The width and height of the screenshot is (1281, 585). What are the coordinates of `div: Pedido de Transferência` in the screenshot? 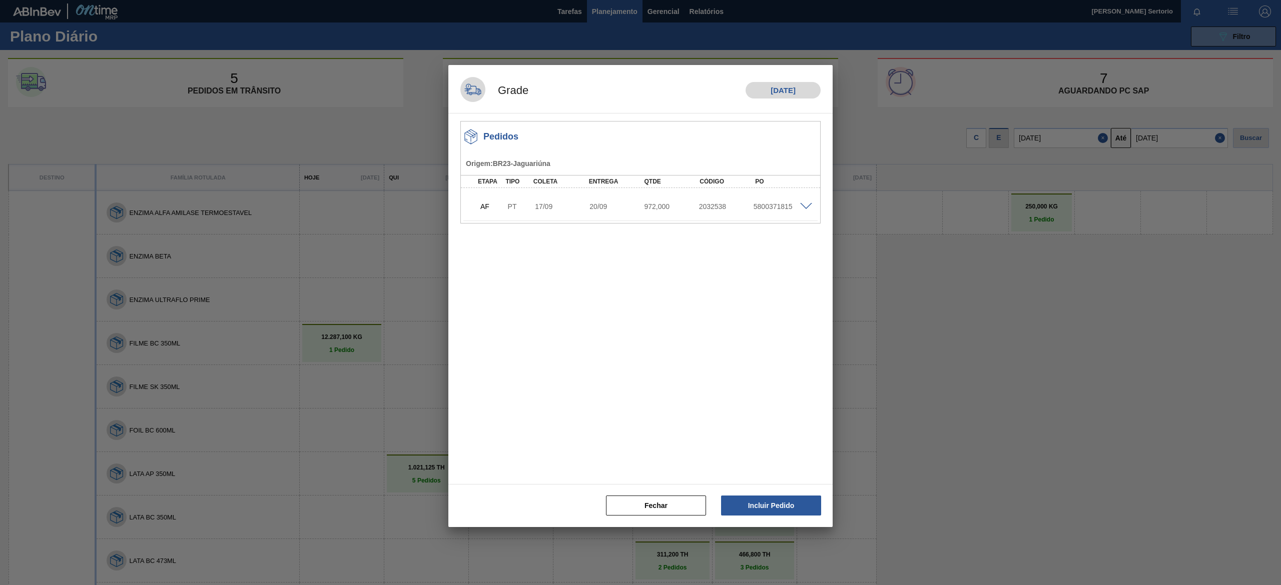 It's located at (519, 207).